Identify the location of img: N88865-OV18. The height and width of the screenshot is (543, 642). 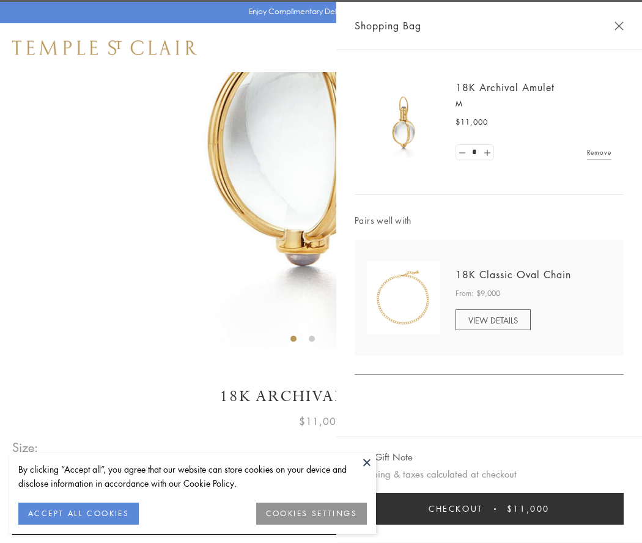
(404, 298).